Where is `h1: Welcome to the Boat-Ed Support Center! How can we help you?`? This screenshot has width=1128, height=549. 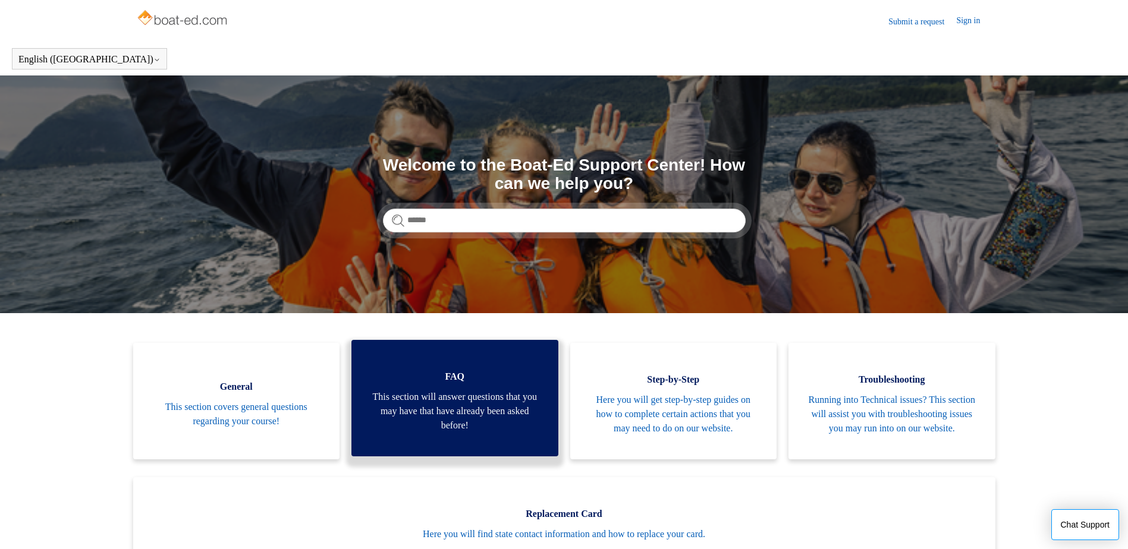
h1: Welcome to the Boat-Ed Support Center! How can we help you? is located at coordinates (564, 175).